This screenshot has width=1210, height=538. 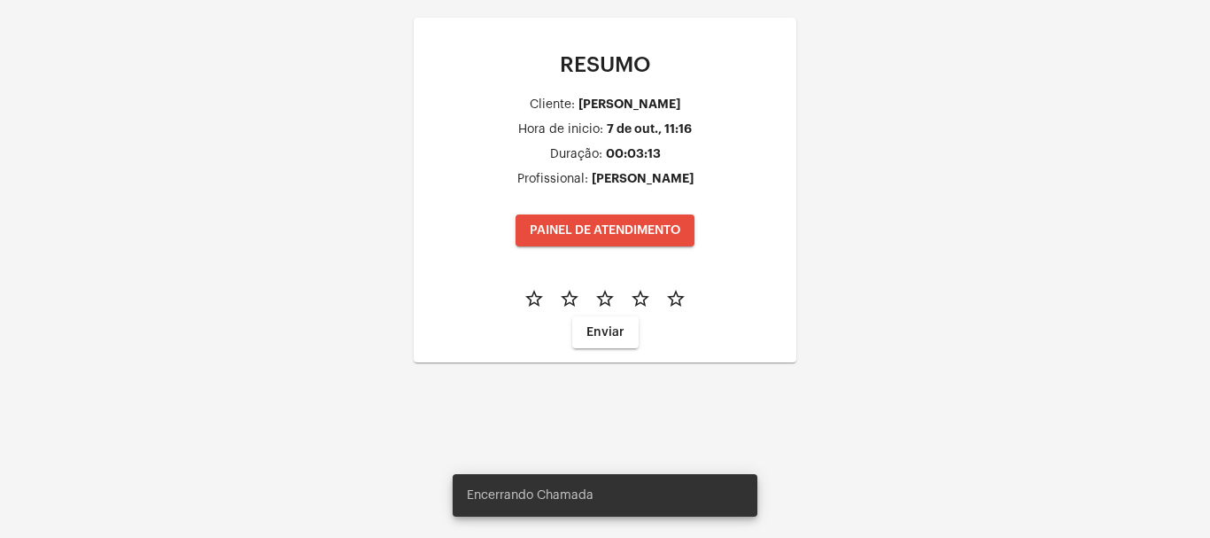 What do you see at coordinates (605, 230) in the screenshot?
I see `span: PAINEL DE ATENDIMENTO` at bounding box center [605, 230].